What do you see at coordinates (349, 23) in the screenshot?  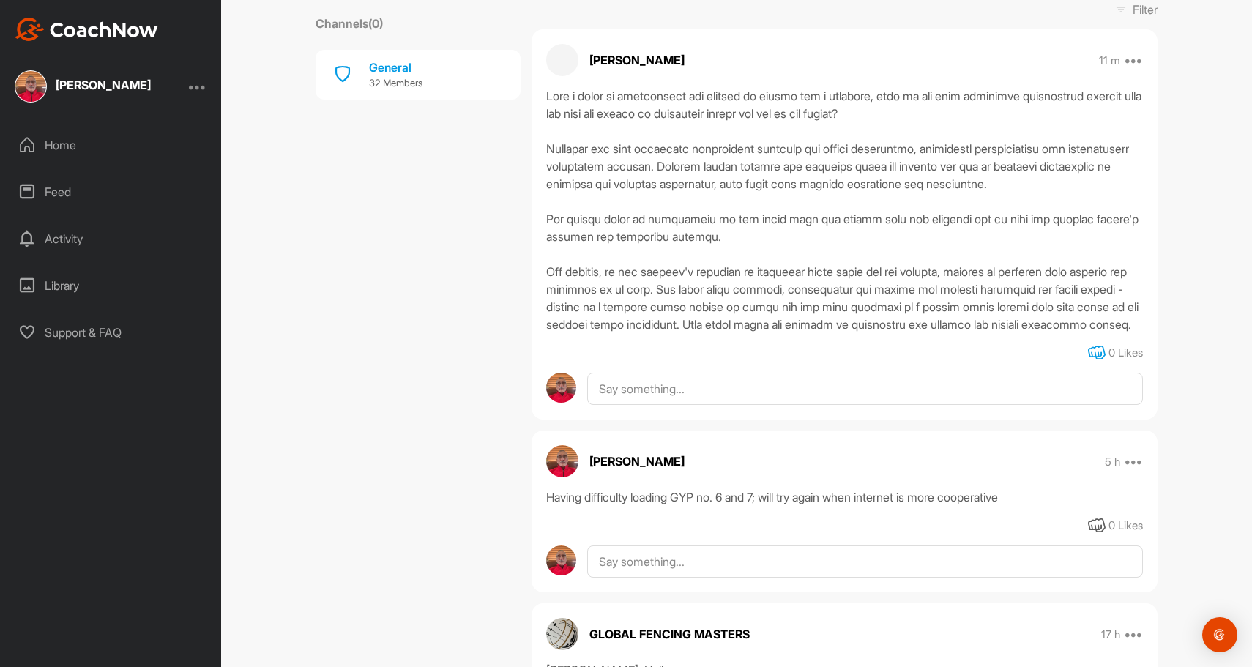 I see `label: Channels ( 0 )` at bounding box center [349, 23].